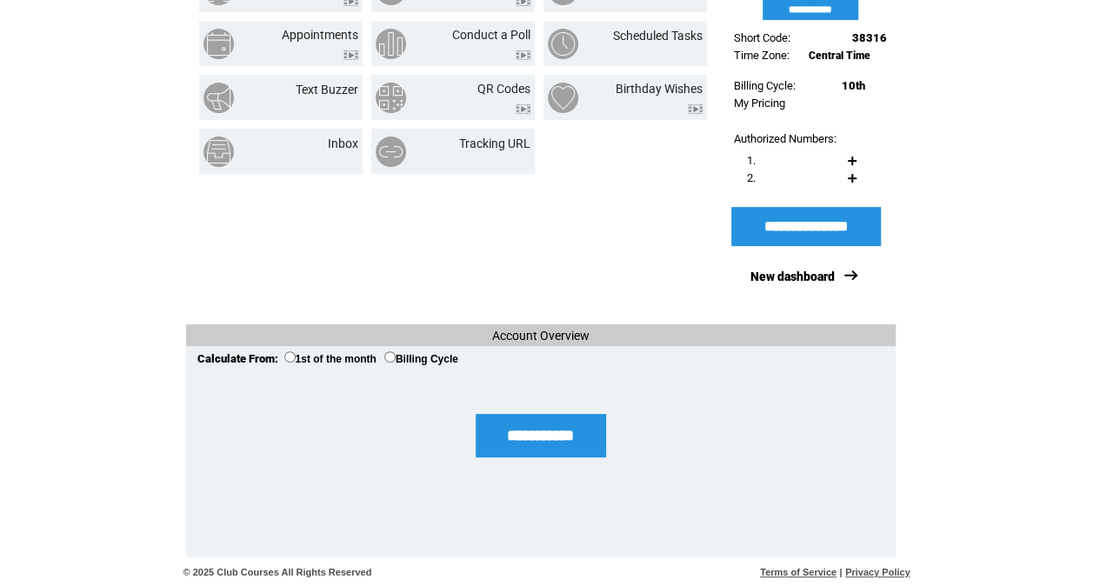 The image size is (1093, 586). I want to click on a: Scheduled Tasks, so click(657, 36).